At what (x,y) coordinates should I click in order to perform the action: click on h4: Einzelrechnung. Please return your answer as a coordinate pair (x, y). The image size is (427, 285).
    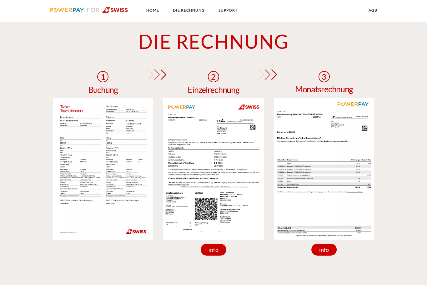
    Looking at the image, I should click on (213, 89).